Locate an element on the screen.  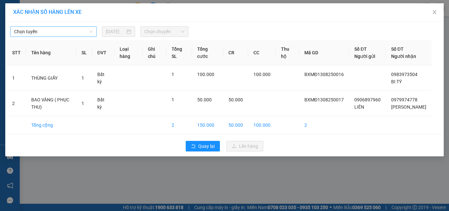
span: BXMĐ1308250016 is located at coordinates (324, 74).